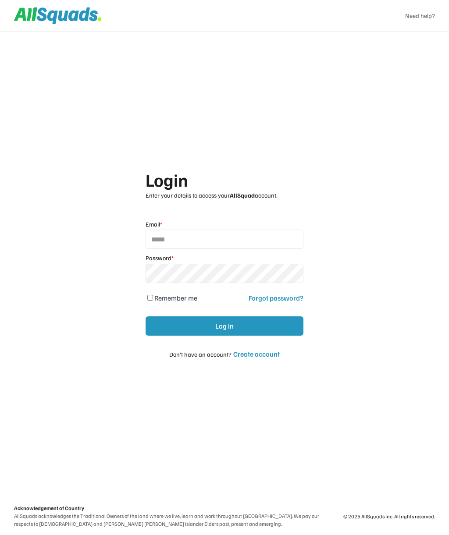 The height and width of the screenshot is (535, 449). What do you see at coordinates (224, 196) in the screenshot?
I see `div: Enter your details to access your account.` at bounding box center [224, 196].